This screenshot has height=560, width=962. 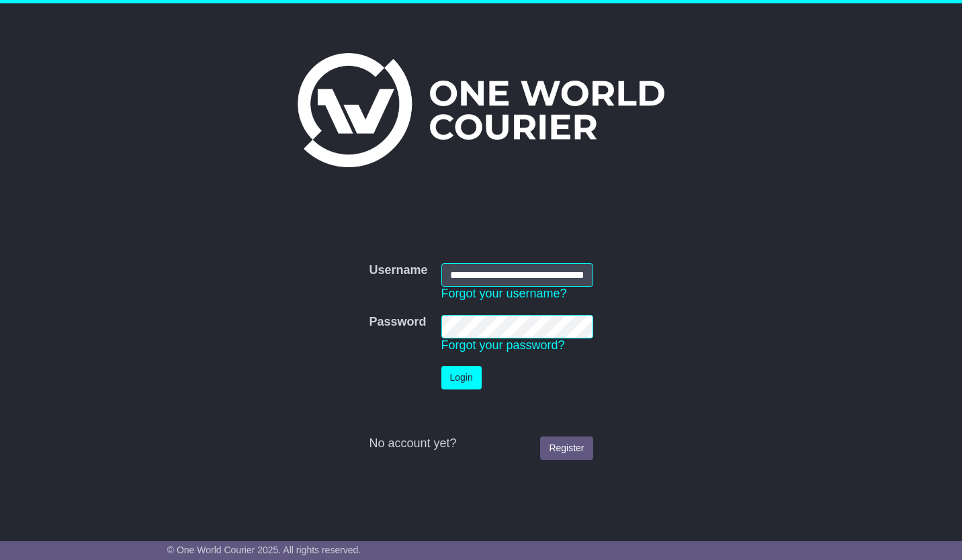 I want to click on span: © One World Courier 2025. All rights reserved., so click(x=264, y=550).